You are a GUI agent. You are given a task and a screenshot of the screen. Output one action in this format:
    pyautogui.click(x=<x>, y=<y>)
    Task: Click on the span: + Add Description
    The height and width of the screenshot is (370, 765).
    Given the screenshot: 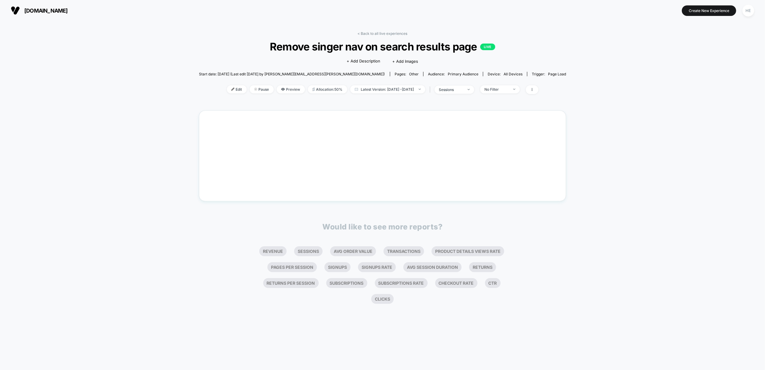 What is the action you would take?
    pyautogui.click(x=364, y=61)
    